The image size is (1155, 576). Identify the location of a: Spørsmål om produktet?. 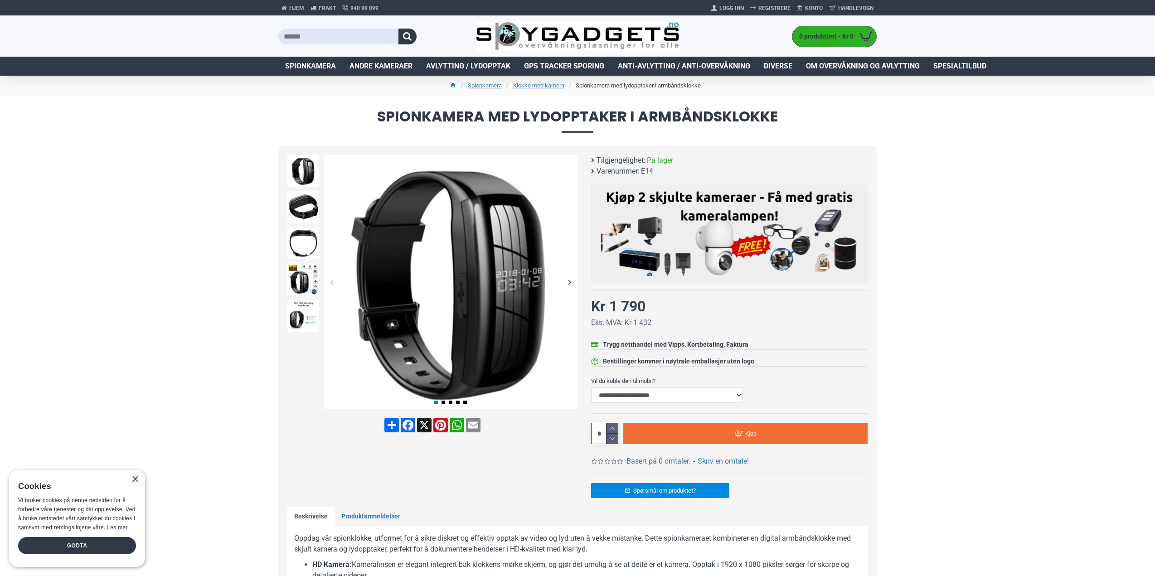
(660, 491).